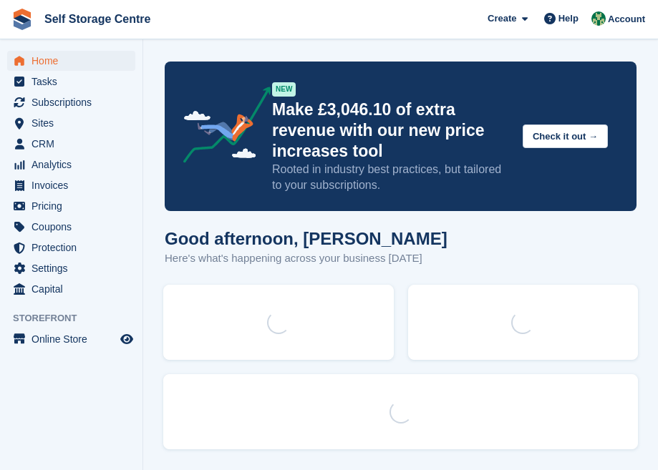 The image size is (658, 470). What do you see at coordinates (97, 19) in the screenshot?
I see `a: Self Storage Centre` at bounding box center [97, 19].